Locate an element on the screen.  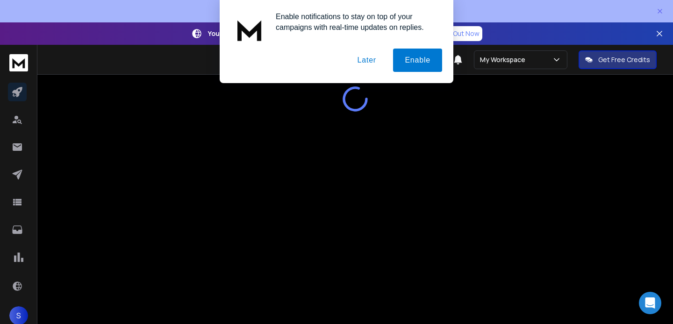
div: Enable notifications to stay on top of your campaigns with real-time updates on replies. is located at coordinates (355, 22).